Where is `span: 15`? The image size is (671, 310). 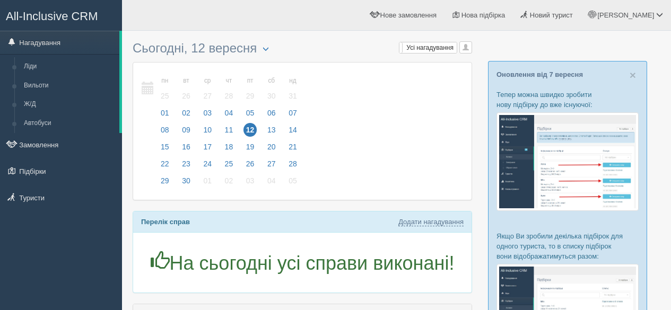 span: 15 is located at coordinates (165, 147).